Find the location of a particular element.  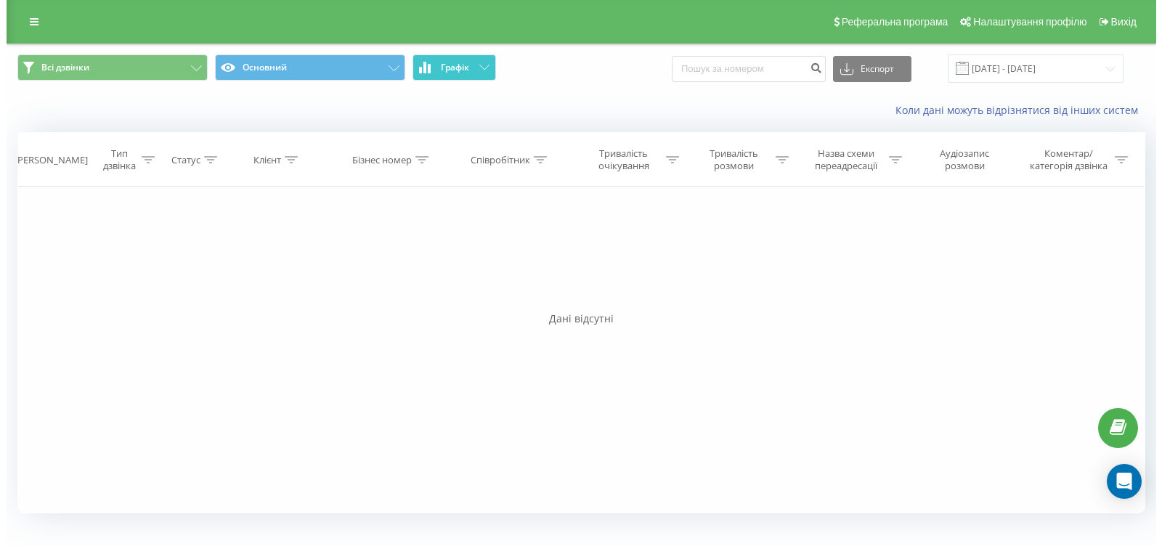

span: Графік is located at coordinates (448, 68).